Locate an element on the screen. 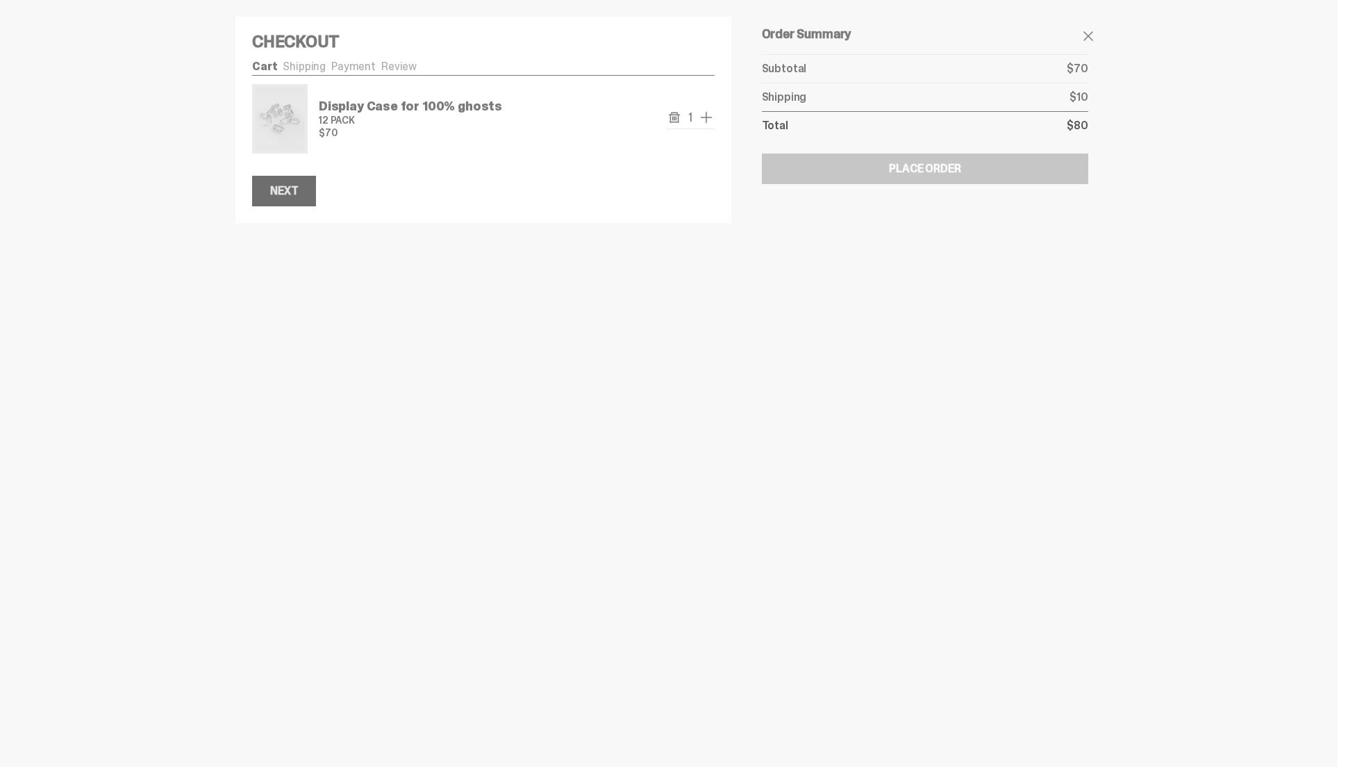  p: Subtotal is located at coordinates (784, 69).